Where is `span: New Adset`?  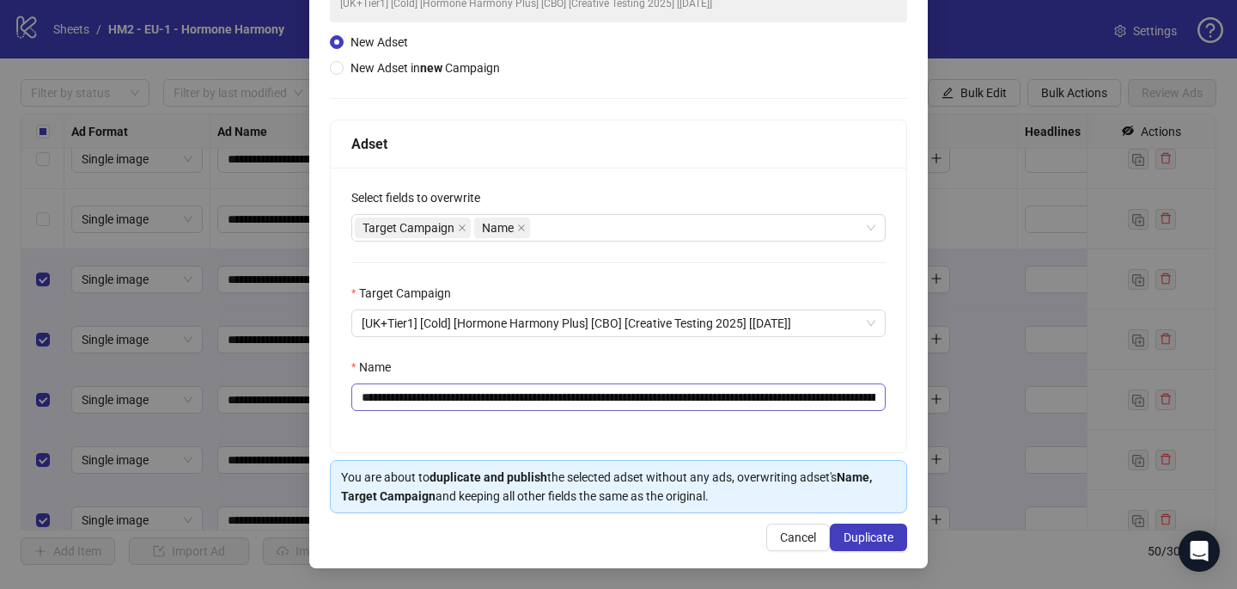
span: New Adset is located at coordinates (379, 42).